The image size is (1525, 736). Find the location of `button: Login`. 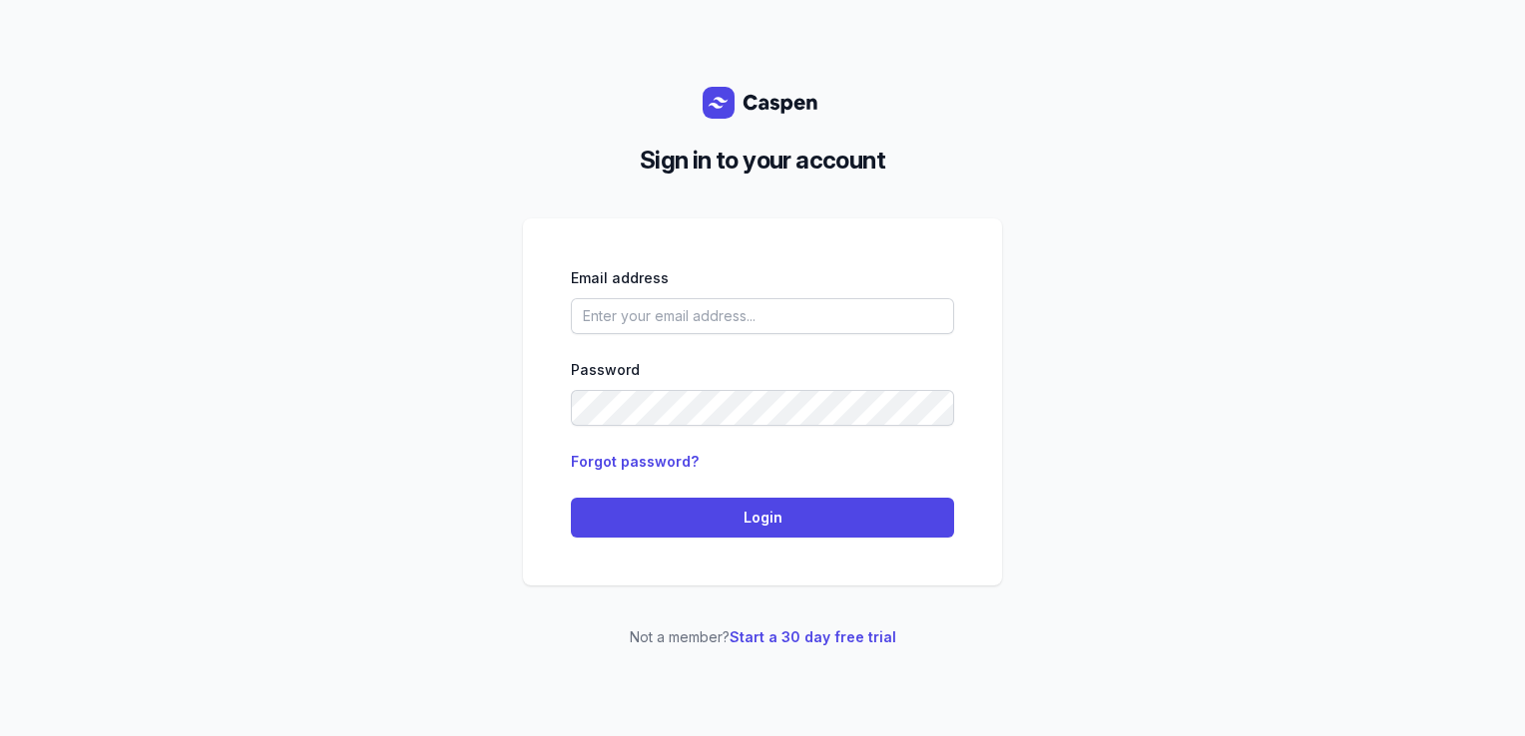

button: Login is located at coordinates (762, 518).